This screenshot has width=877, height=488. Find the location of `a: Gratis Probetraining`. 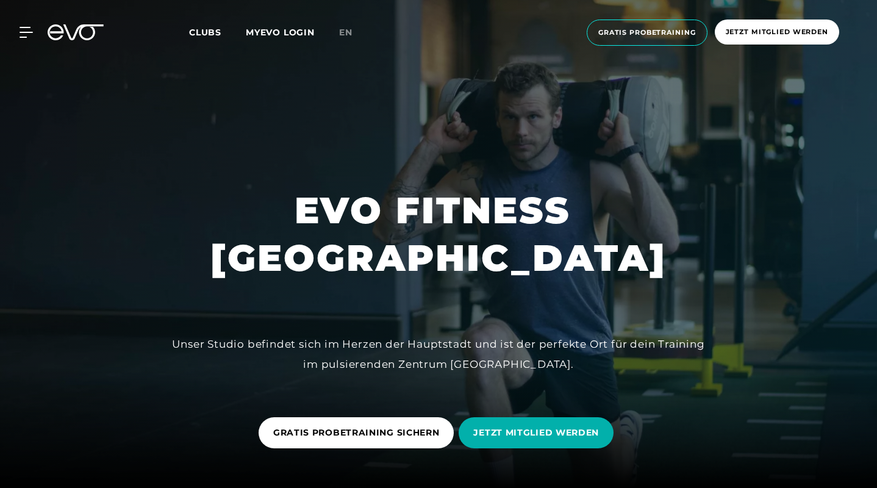

a: Gratis Probetraining is located at coordinates (647, 32).